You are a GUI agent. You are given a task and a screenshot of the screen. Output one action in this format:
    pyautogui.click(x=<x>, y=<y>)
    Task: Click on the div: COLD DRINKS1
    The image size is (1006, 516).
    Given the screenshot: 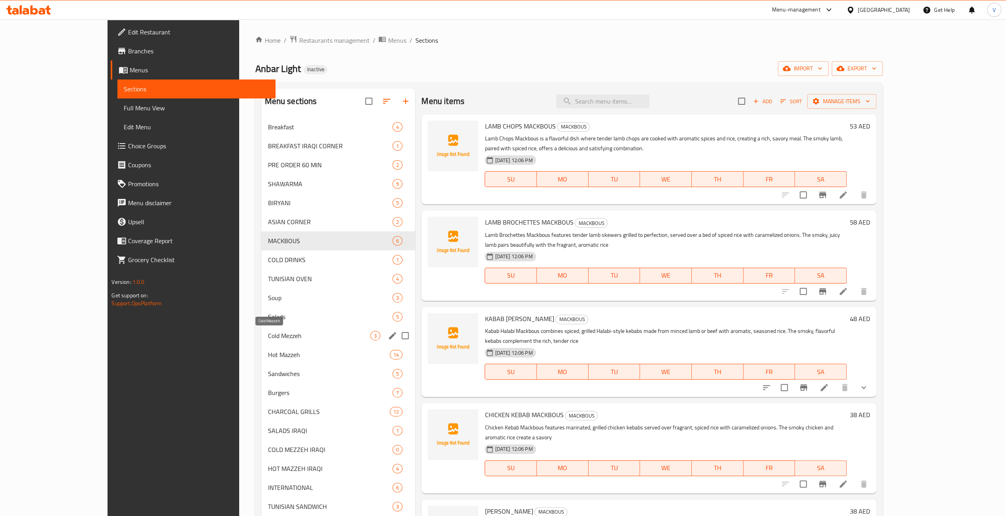 What is the action you would take?
    pyautogui.click(x=338, y=260)
    